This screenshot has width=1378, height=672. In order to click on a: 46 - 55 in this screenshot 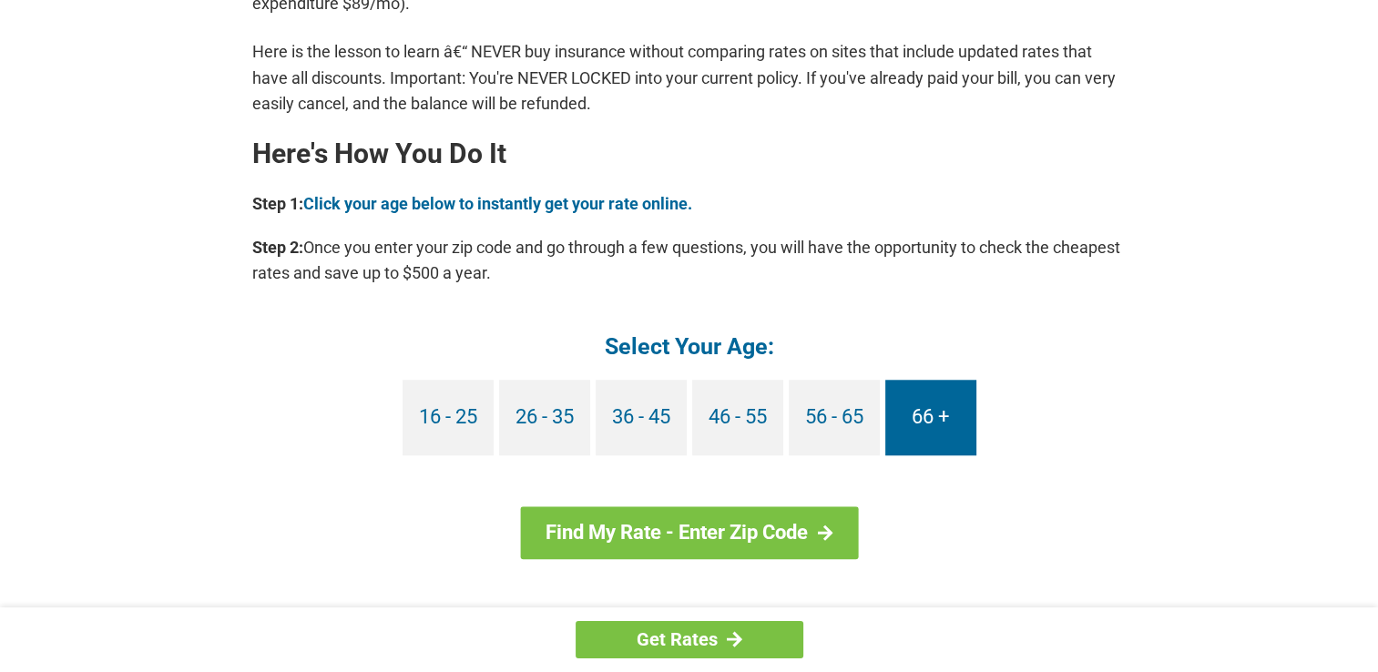, I will do `click(738, 417)`.